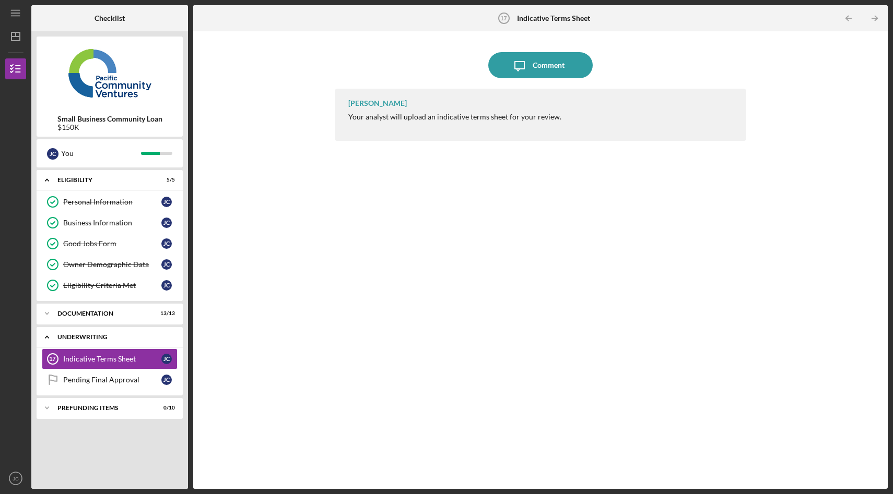 This screenshot has width=893, height=494. Describe the element at coordinates (103, 408) in the screenshot. I see `div: Prefunding Items` at that location.